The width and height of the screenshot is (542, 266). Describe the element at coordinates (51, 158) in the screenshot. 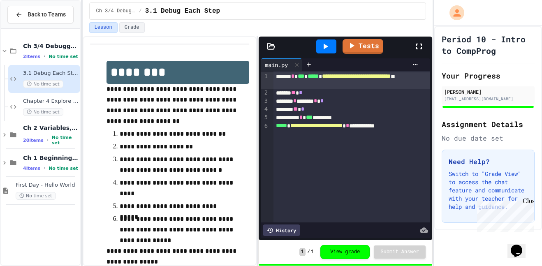

I see `span: Ch 1 Beginning in CS` at that location.